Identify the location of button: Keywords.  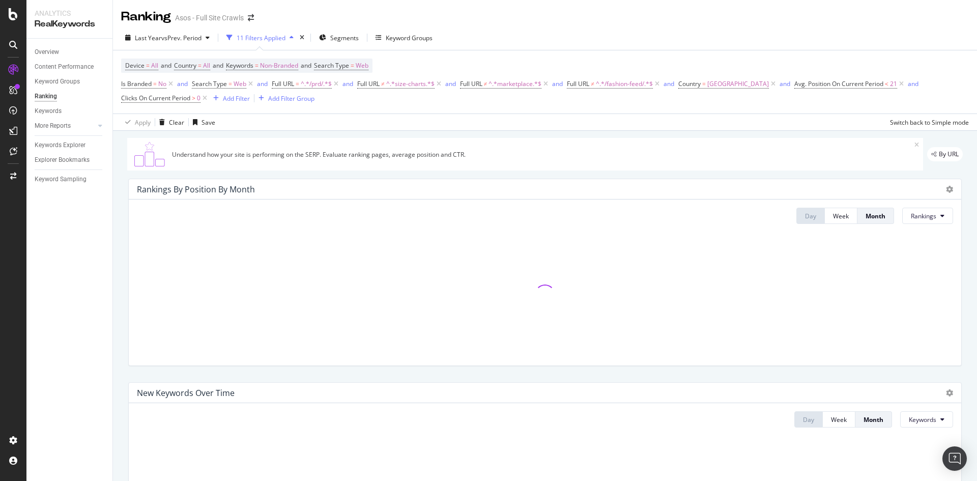
(927, 419).